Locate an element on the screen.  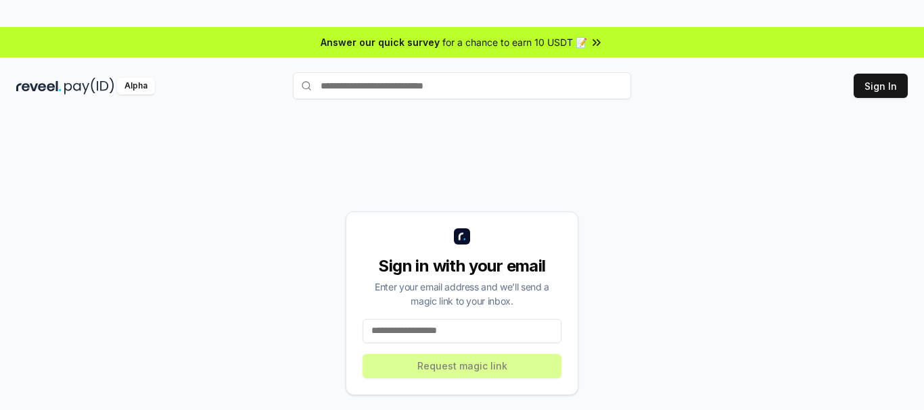
button: Sign In is located at coordinates (880, 86).